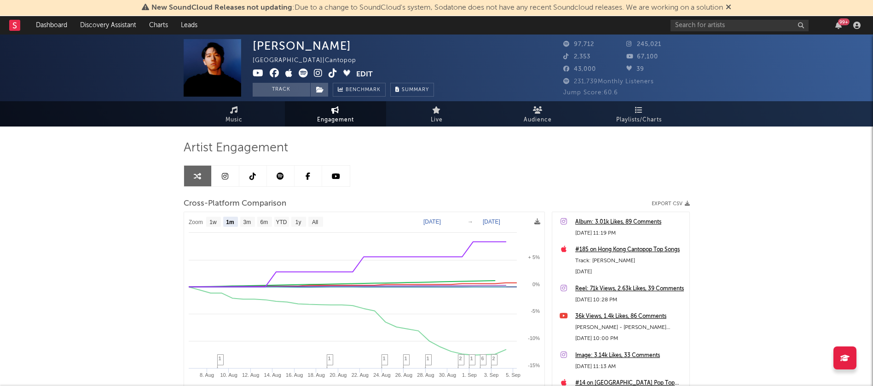 Image resolution: width=873 pixels, height=386 pixels. Describe the element at coordinates (382, 375) in the screenshot. I see `text: 24. Aug` at that location.